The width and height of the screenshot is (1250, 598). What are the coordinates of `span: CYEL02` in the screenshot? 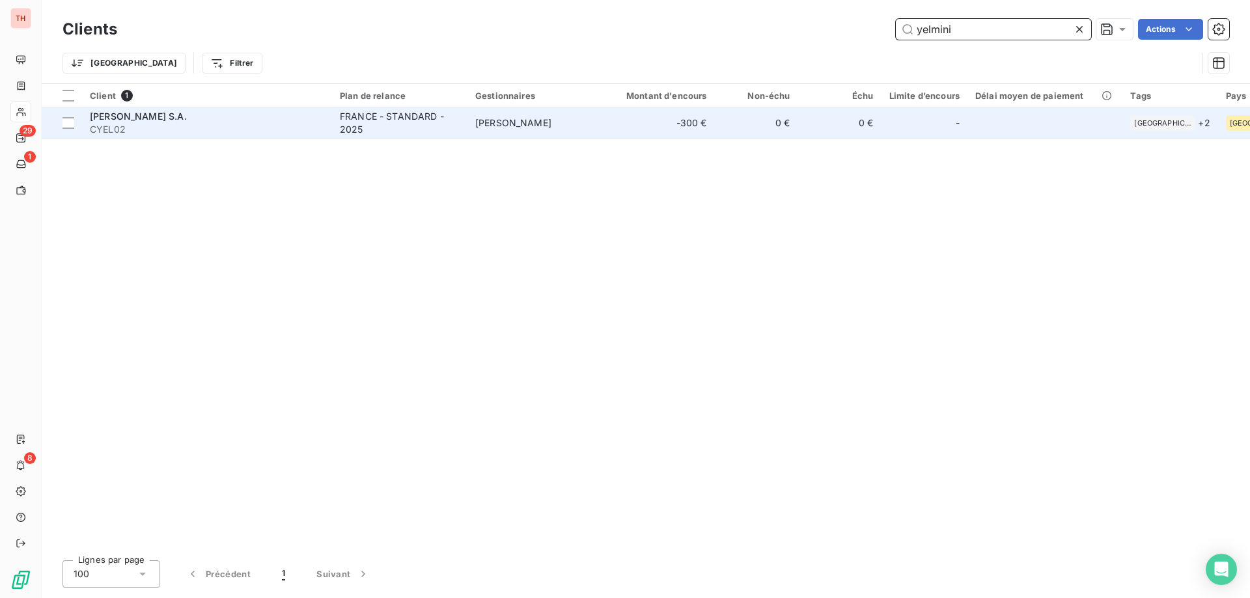 It's located at (207, 130).